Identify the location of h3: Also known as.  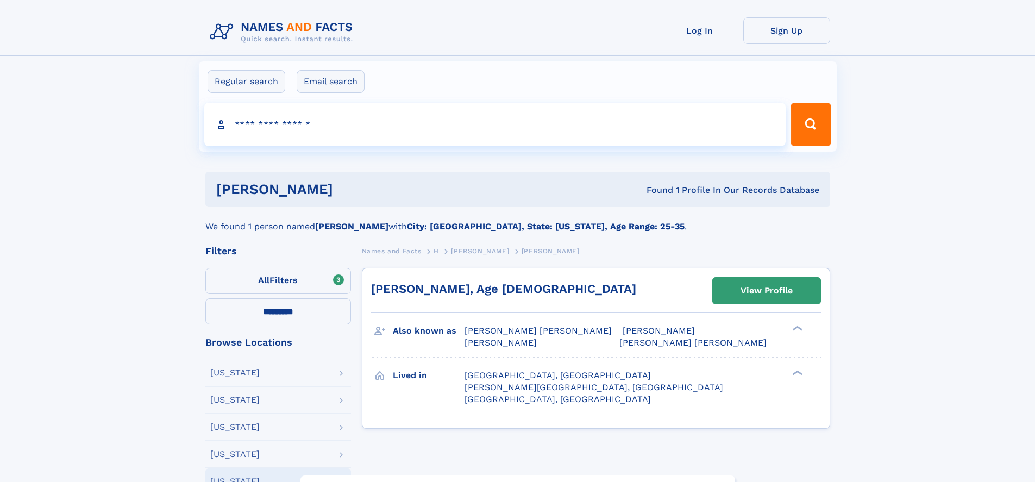
(429, 331).